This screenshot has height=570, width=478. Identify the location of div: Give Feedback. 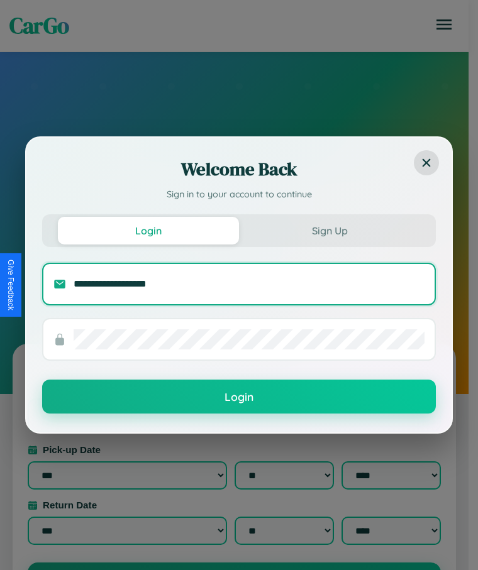
(11, 285).